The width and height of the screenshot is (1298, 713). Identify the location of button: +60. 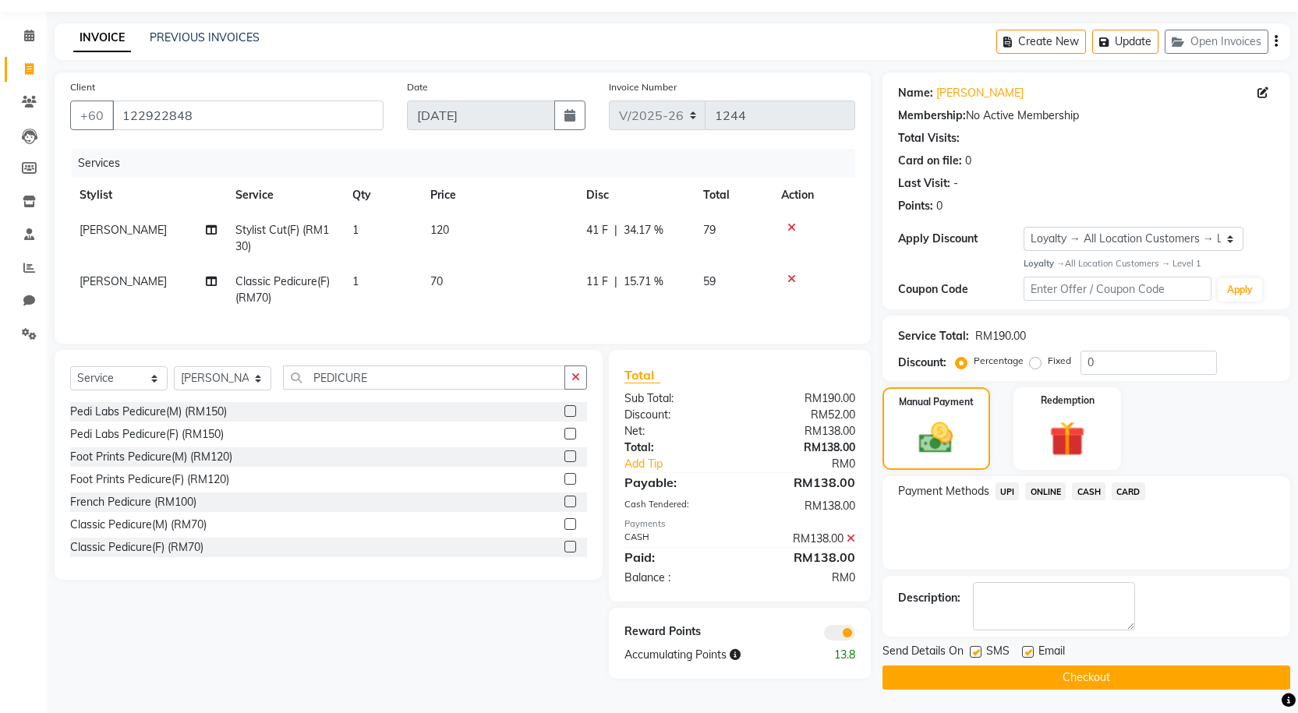
(92, 115).